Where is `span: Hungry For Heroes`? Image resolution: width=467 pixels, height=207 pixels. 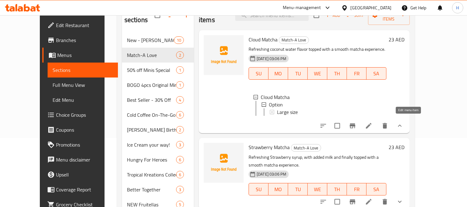
span: Hungry For Heroes is located at coordinates (152, 160).